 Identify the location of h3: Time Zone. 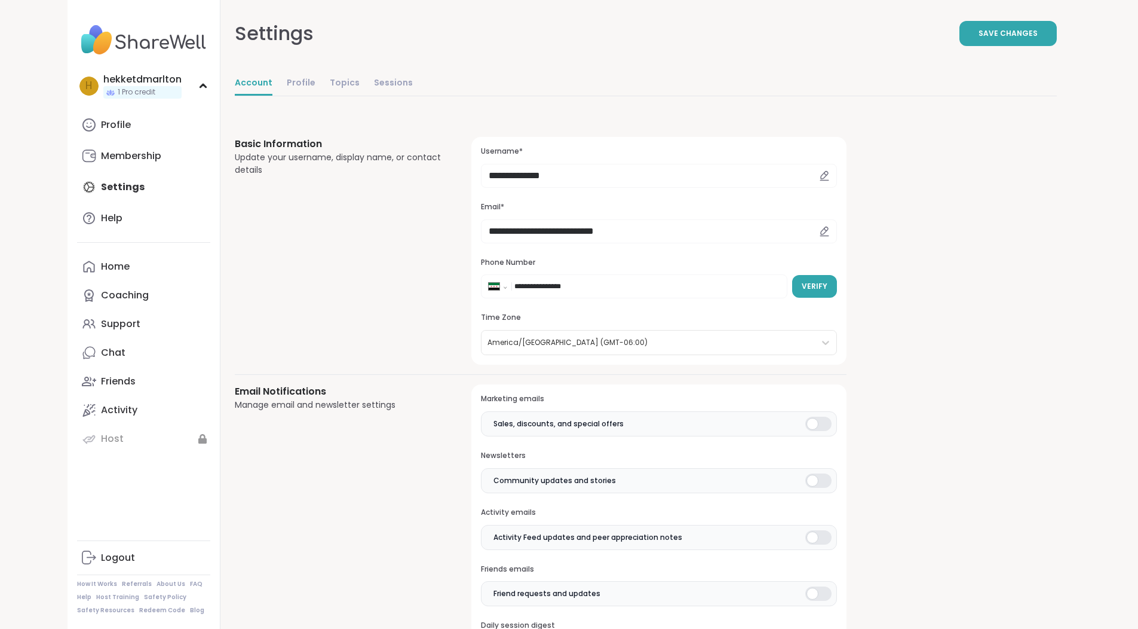
(659, 317).